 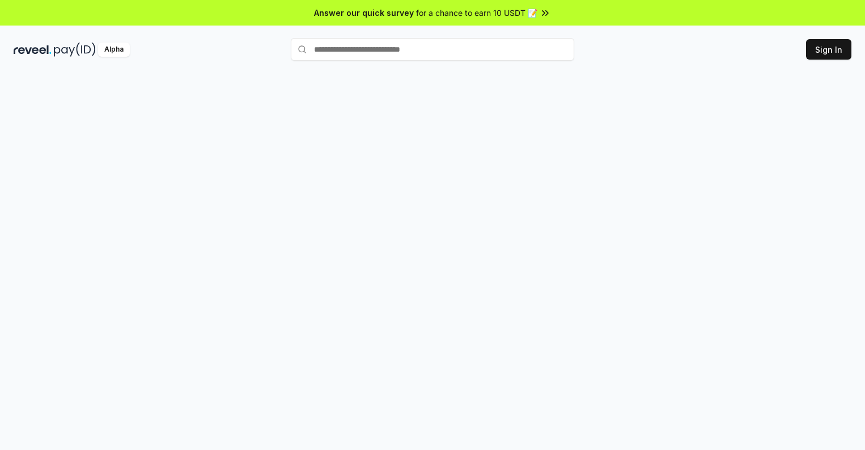 I want to click on img: reveel_dark, so click(x=32, y=49).